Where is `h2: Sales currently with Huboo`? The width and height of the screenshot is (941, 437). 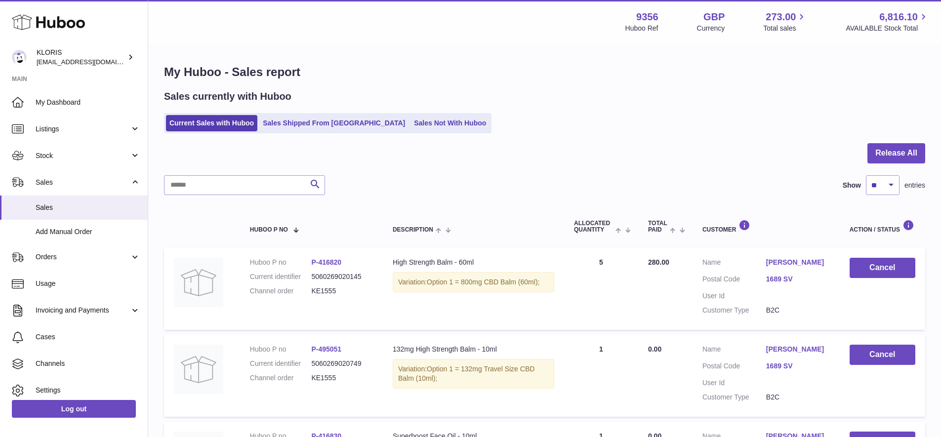 h2: Sales currently with Huboo is located at coordinates (228, 96).